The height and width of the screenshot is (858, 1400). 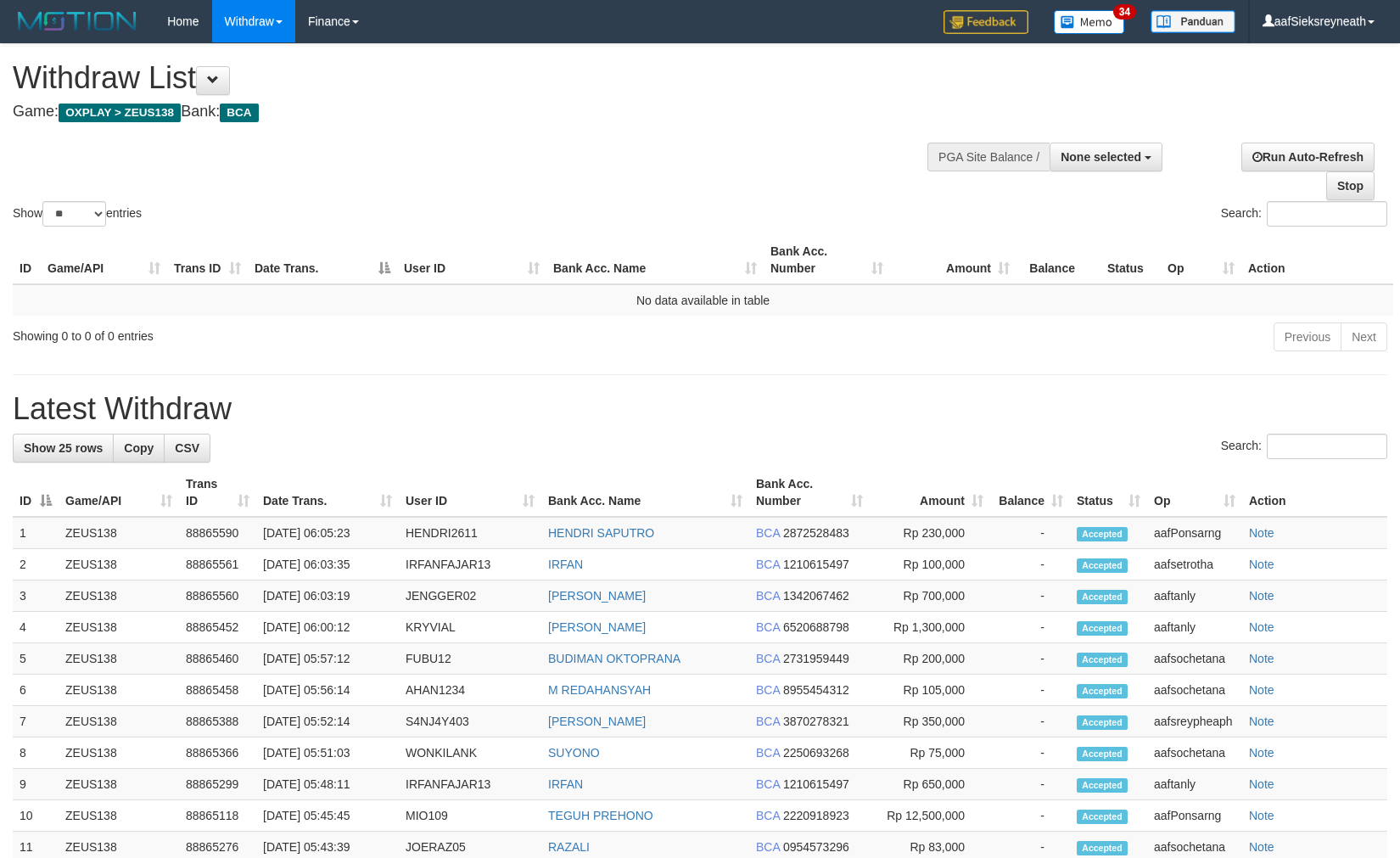 What do you see at coordinates (470, 752) in the screenshot?
I see `td: WONKILANK` at bounding box center [470, 752].